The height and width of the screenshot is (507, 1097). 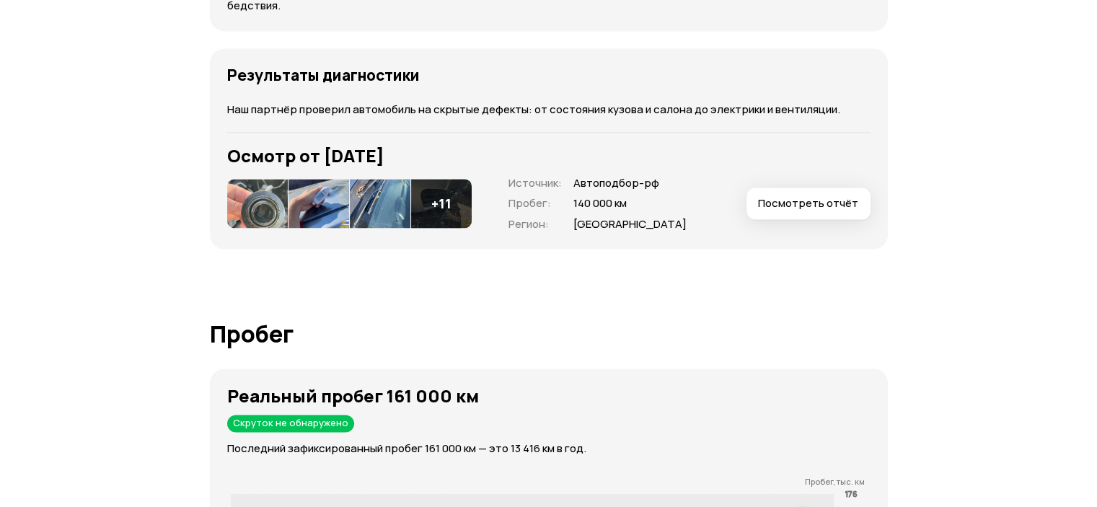 What do you see at coordinates (380, 203) in the screenshot?
I see `img: 1.f61xx7aMJWjF5NuGwKArnjO00wahVuIn9ADpd6YHsHbzULJ-_wDkd_8C4nH_UbN_pgDjIMc.yJwOPJ81pkoWT5YsU-IdF7p...` at bounding box center [380, 203].